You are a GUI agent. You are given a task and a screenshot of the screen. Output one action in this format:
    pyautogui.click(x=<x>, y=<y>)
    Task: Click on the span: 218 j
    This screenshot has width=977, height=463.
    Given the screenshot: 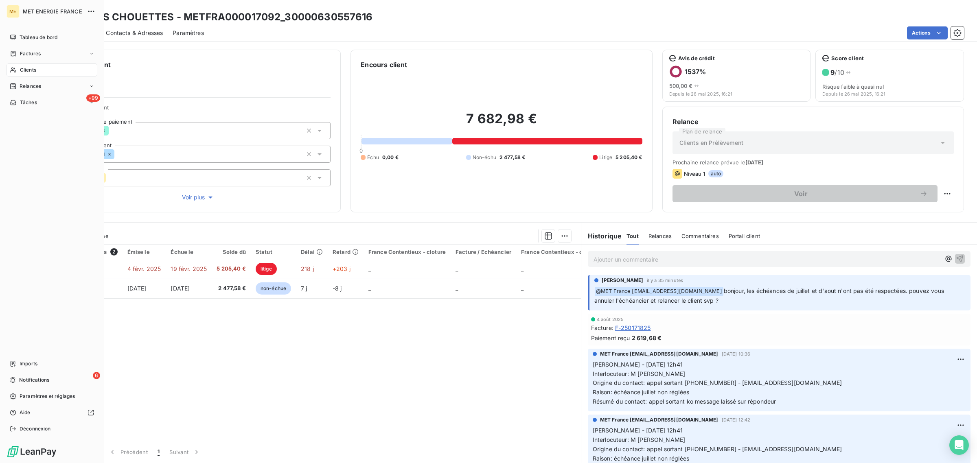 What is the action you would take?
    pyautogui.click(x=307, y=269)
    